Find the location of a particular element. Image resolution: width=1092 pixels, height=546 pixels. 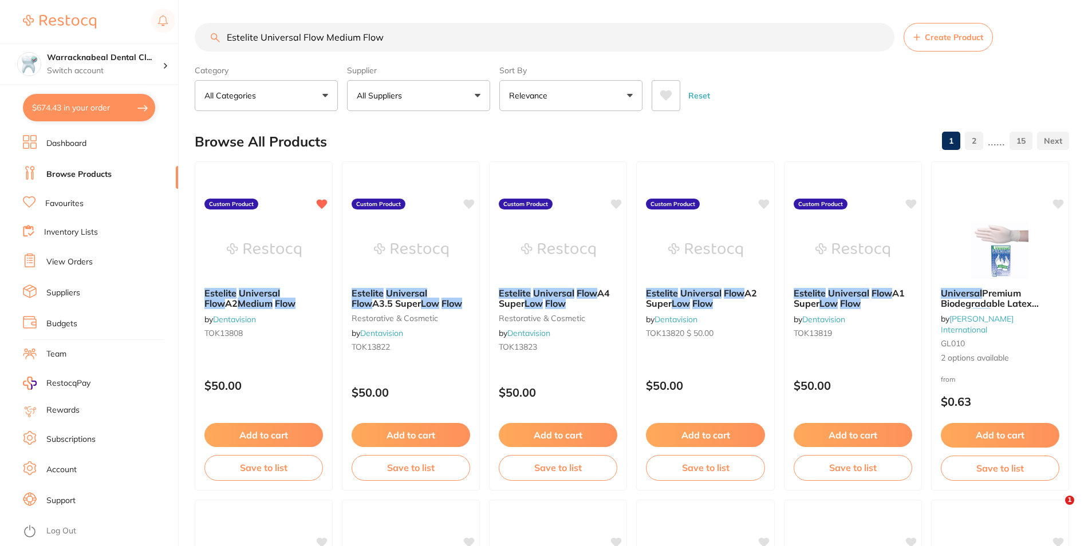

p: All Suppliers is located at coordinates (381, 96).